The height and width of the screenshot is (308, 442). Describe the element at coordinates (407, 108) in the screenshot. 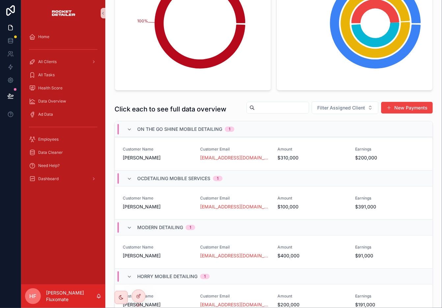

I see `button: New Payments` at that location.